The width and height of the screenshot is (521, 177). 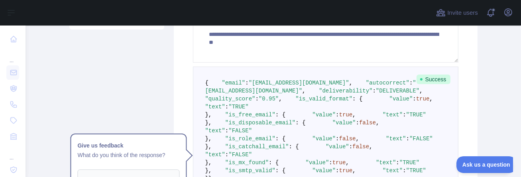 What do you see at coordinates (457, 13) in the screenshot?
I see `button: Invite users` at bounding box center [457, 13].